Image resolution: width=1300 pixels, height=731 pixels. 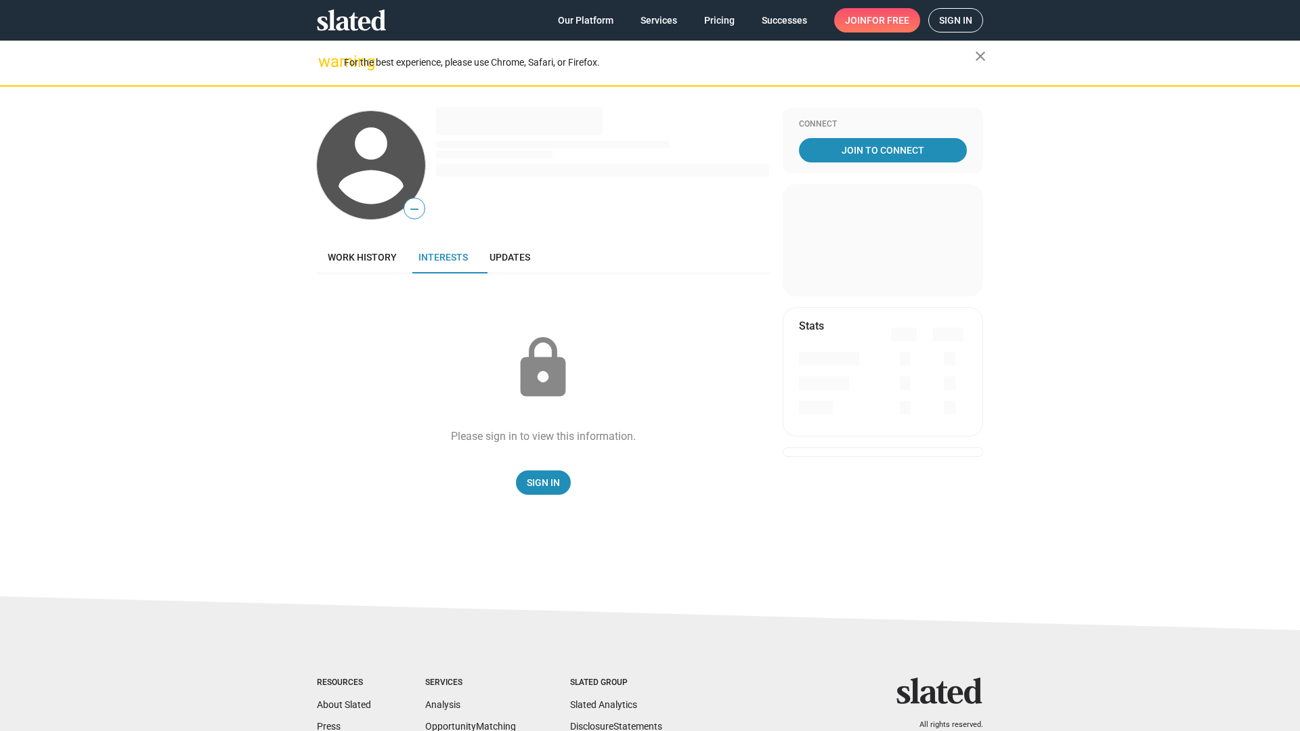 What do you see at coordinates (955, 20) in the screenshot?
I see `a: Sign in` at bounding box center [955, 20].